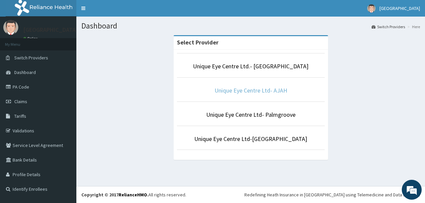 The width and height of the screenshot is (425, 203). What do you see at coordinates (20, 116) in the screenshot?
I see `span: Tariffs` at bounding box center [20, 116].